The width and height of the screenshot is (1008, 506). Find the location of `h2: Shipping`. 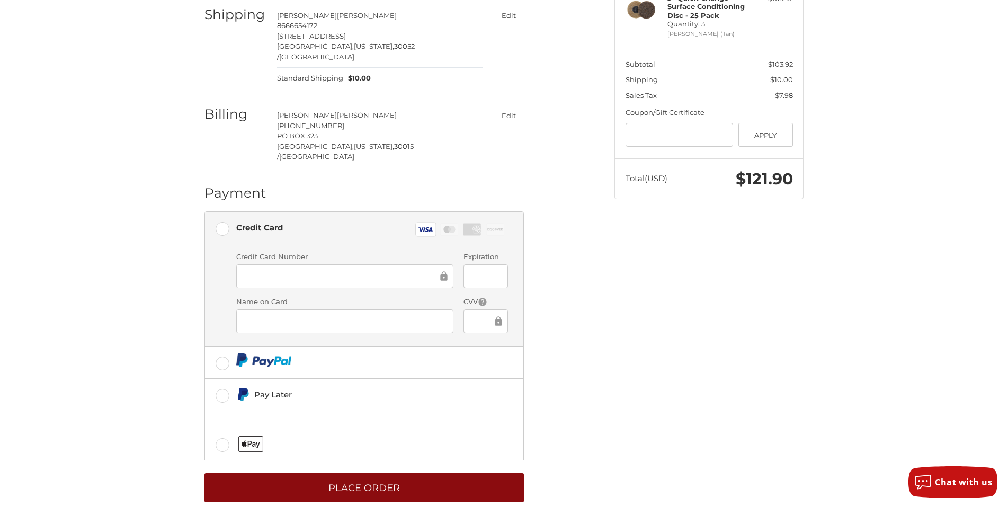

h2: Shipping is located at coordinates (235, 14).